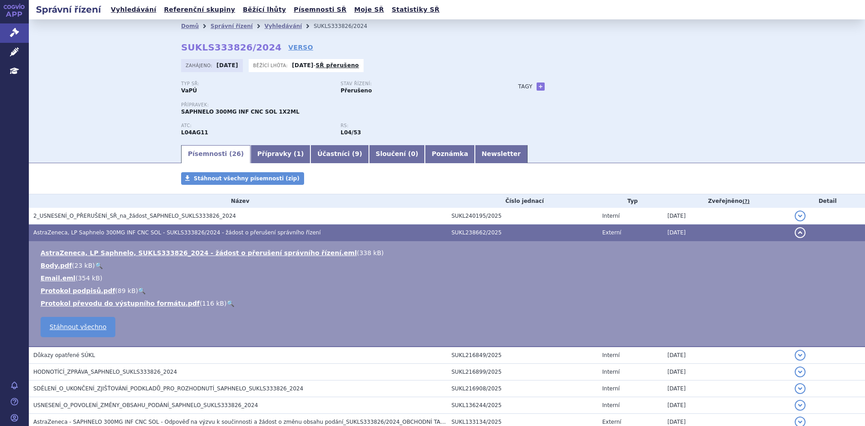 The height and width of the screenshot is (426, 865). Describe the element at coordinates (522, 201) in the screenshot. I see `th: Číslo jednací` at that location.